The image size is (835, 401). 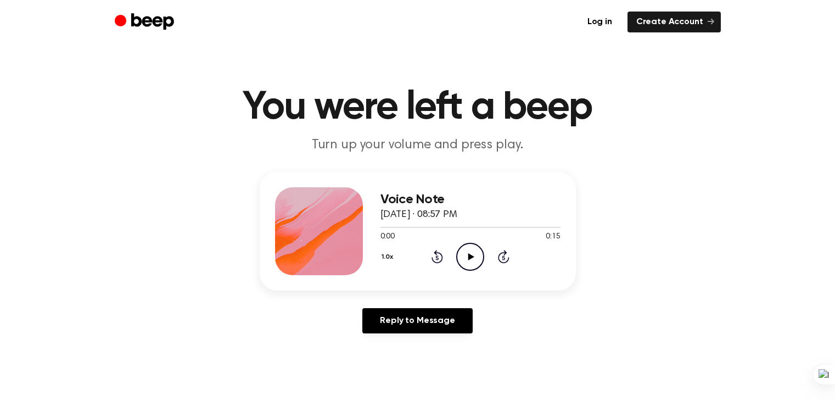 What do you see at coordinates (388, 237) in the screenshot?
I see `span: 0:00` at bounding box center [388, 237].